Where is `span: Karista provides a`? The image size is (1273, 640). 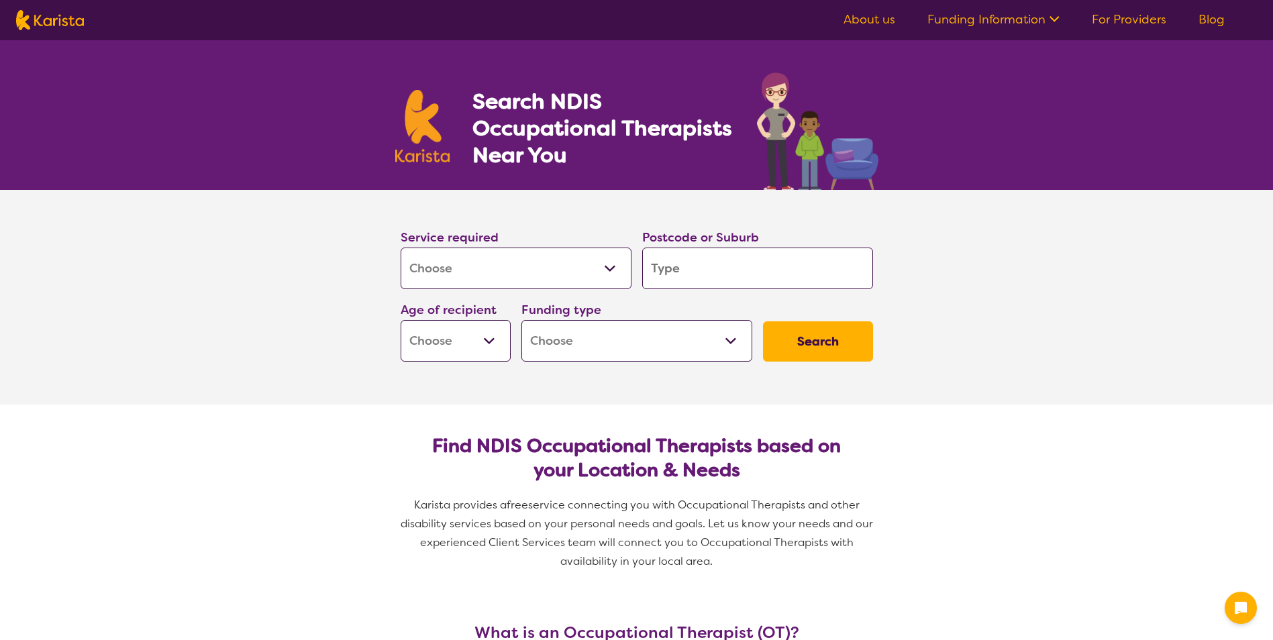 span: Karista provides a is located at coordinates (460, 505).